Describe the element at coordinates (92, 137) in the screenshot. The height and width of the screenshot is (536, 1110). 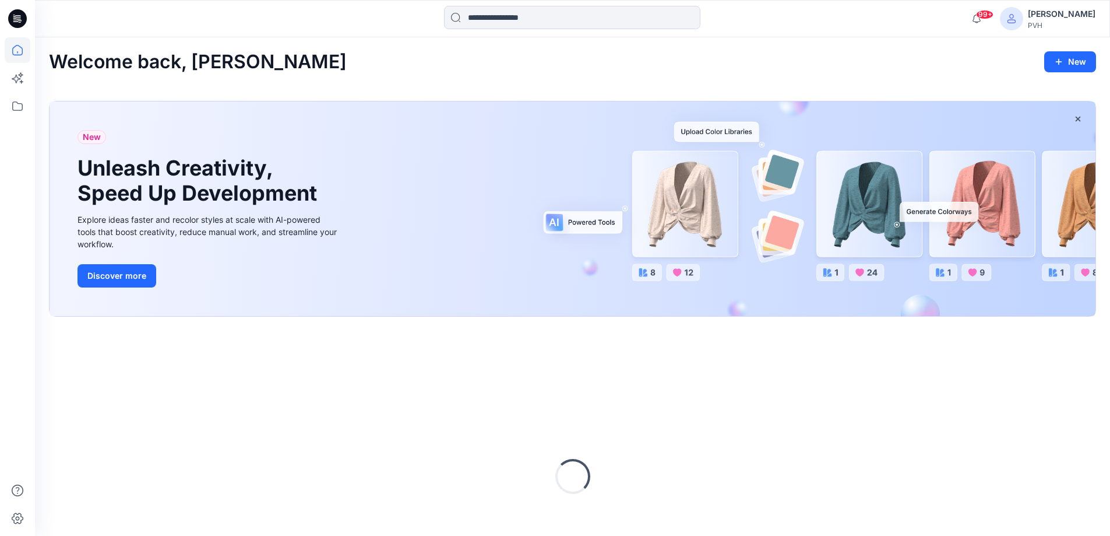
I see `span: New` at that location.